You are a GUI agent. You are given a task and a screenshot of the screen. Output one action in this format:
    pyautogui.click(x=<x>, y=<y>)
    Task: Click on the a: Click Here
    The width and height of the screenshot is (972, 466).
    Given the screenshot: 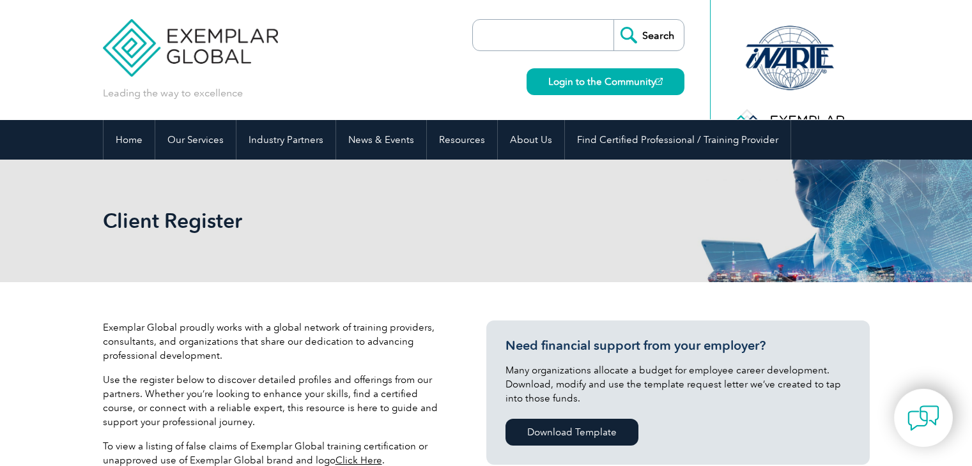 What is the action you would take?
    pyautogui.click(x=358, y=461)
    